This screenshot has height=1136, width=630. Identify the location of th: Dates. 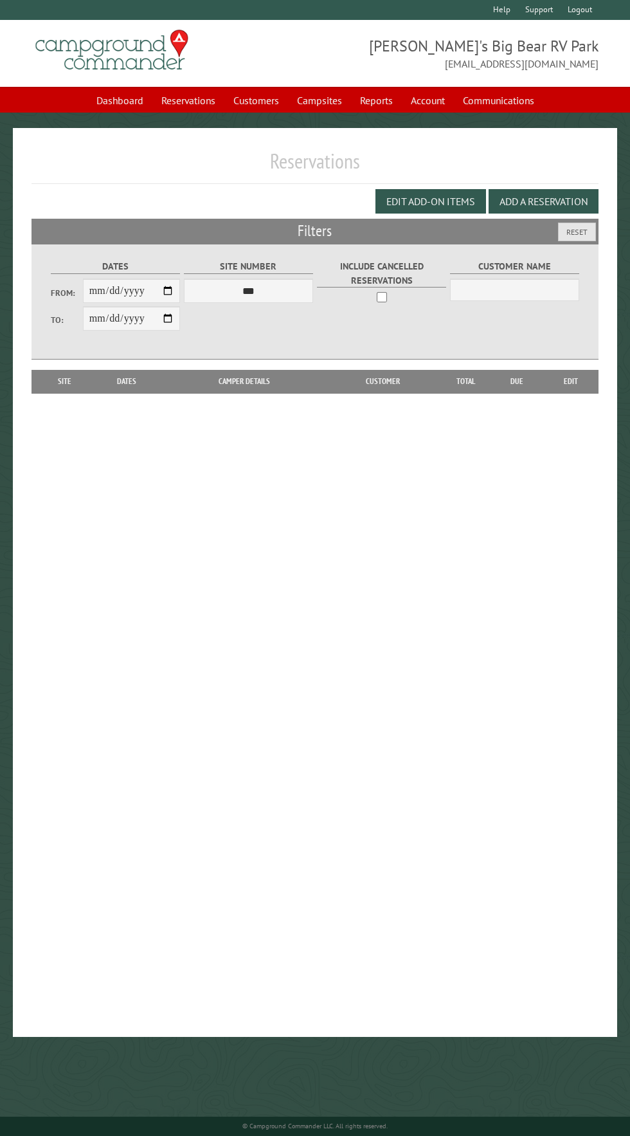
(127, 381).